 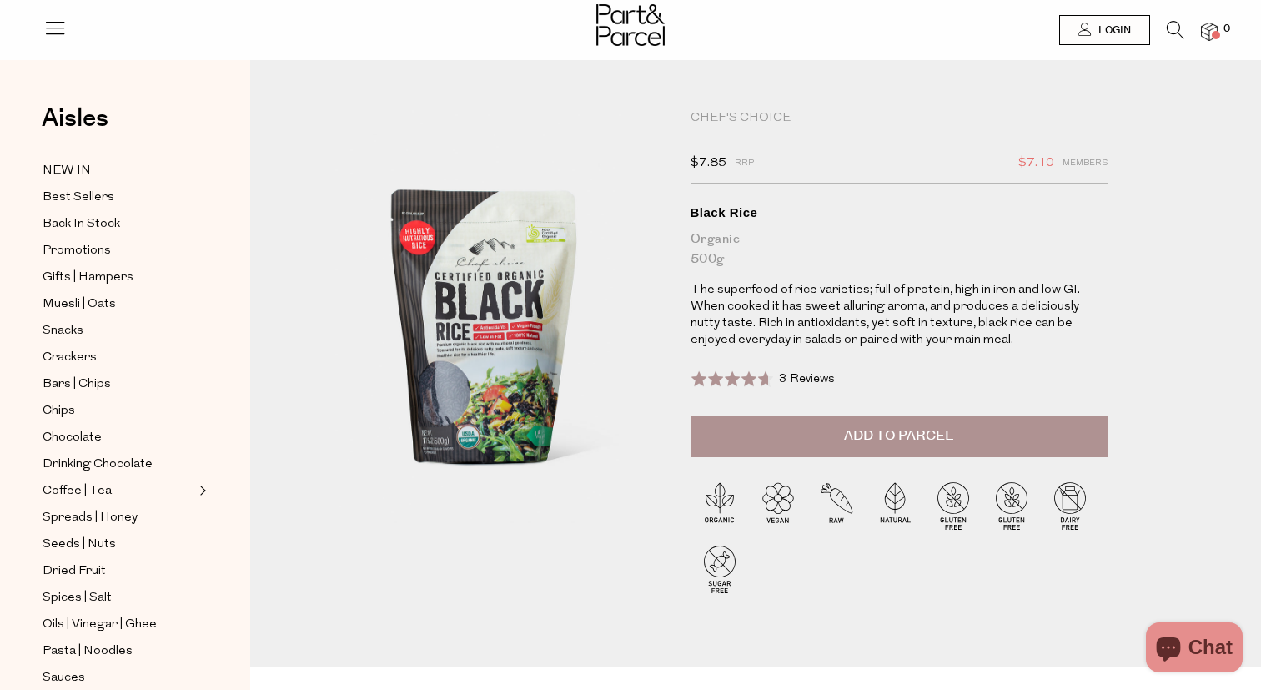 What do you see at coordinates (118, 410) in the screenshot?
I see `a: Chips` at bounding box center [118, 410].